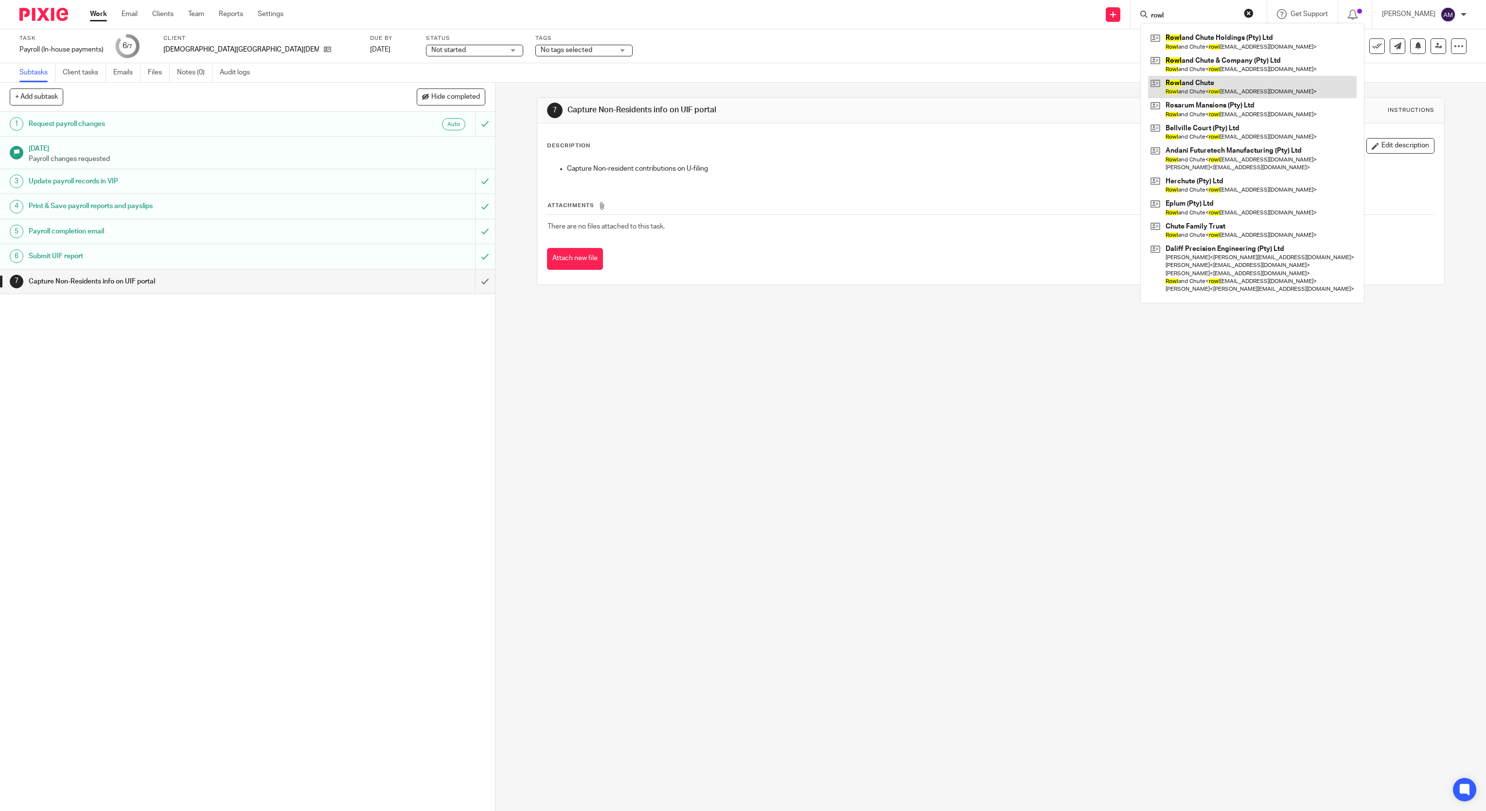 Image resolution: width=1486 pixels, height=811 pixels. Describe the element at coordinates (194, 72) in the screenshot. I see `a: Notes (0)` at that location.